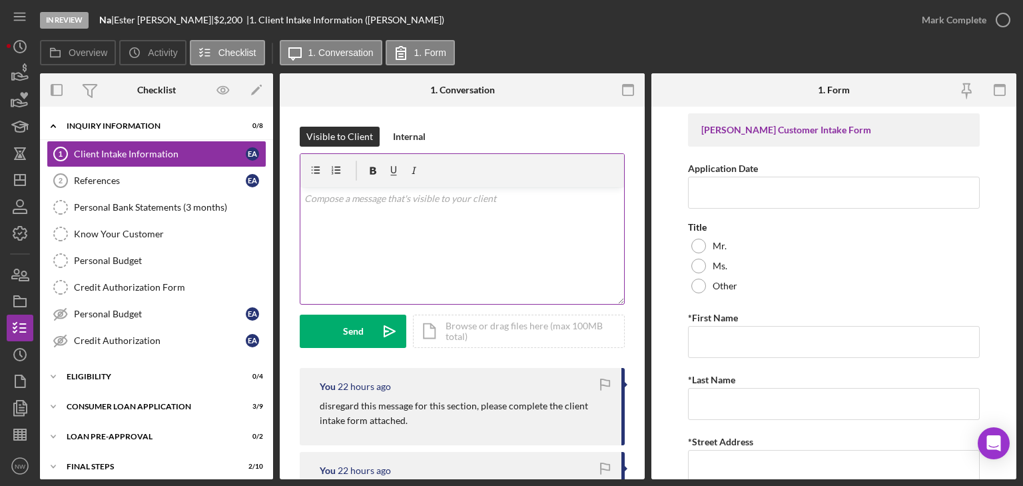 This screenshot has height=486, width=1023. Describe the element at coordinates (331, 53) in the screenshot. I see `button: 1. Conversation` at that location.